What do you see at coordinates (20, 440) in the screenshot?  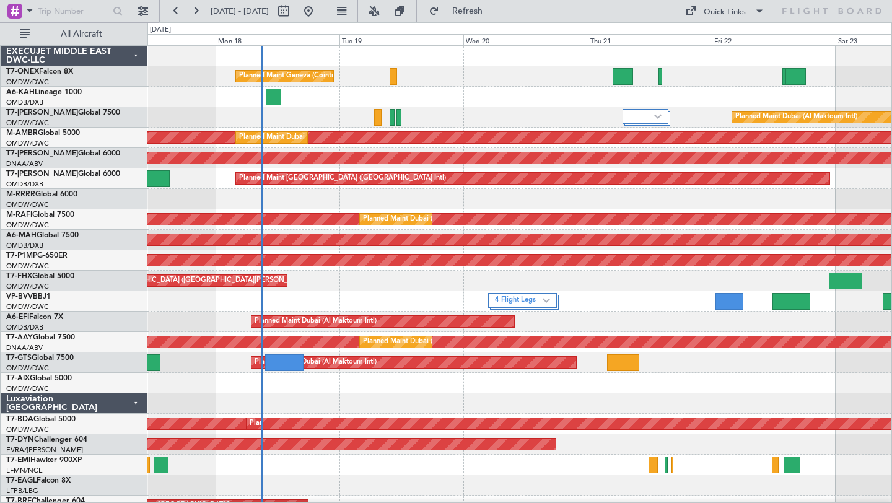 I see `span: T7-DYN` at bounding box center [20, 440].